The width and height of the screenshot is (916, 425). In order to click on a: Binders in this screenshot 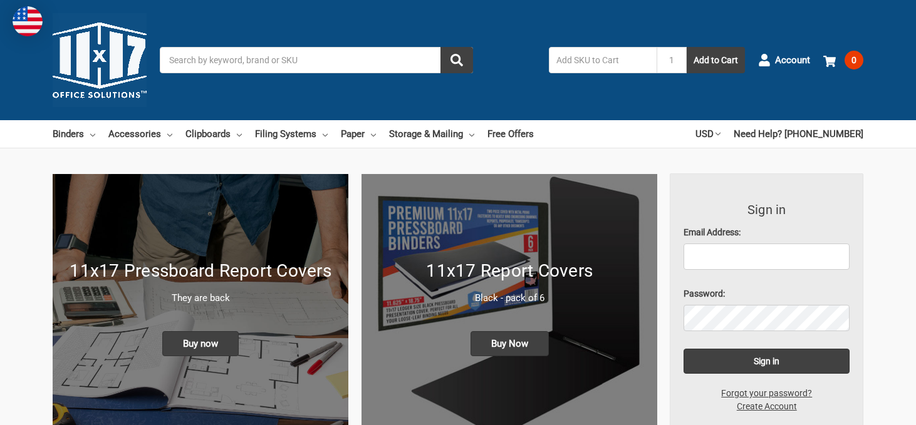, I will do `click(74, 134)`.